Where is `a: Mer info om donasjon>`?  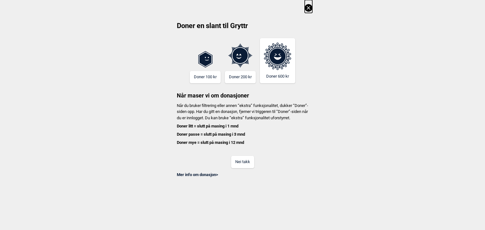
a: Mer info om donasjon> is located at coordinates (198, 175).